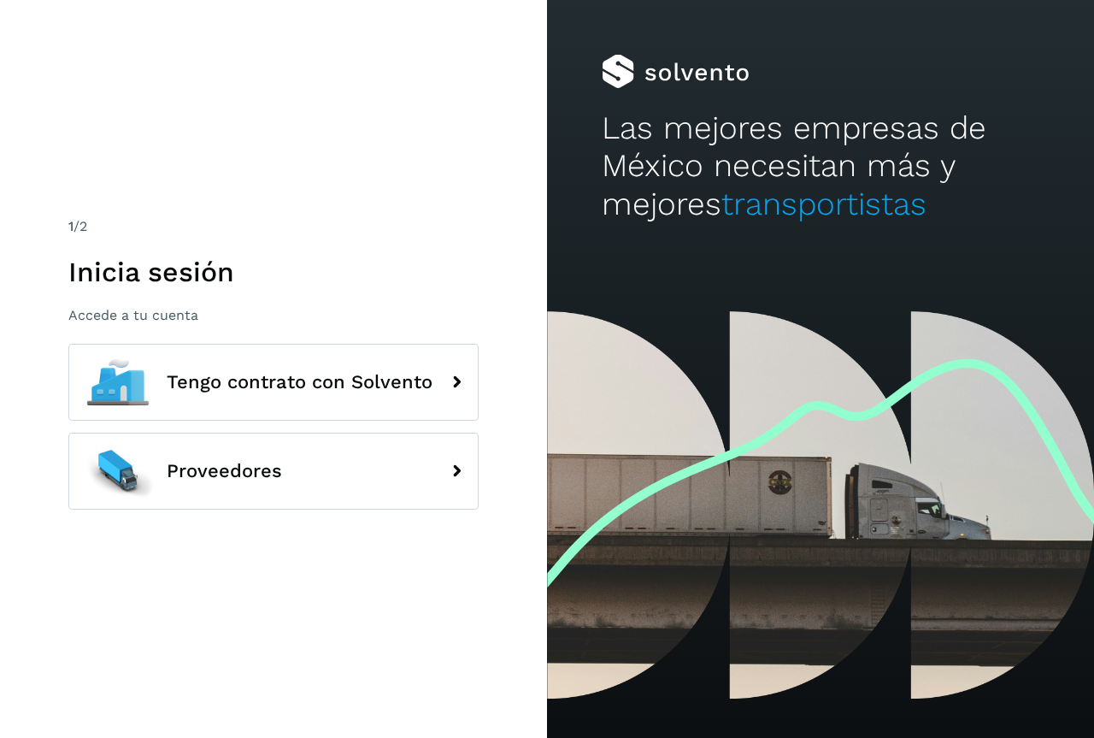  What do you see at coordinates (274, 315) in the screenshot?
I see `p: Accede a tu cuenta` at bounding box center [274, 315].